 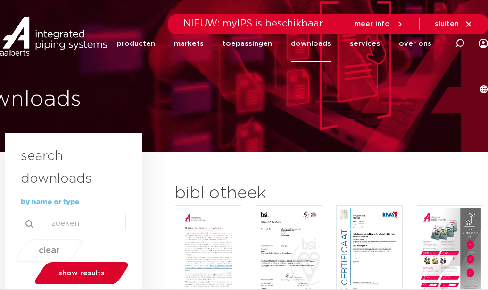 What do you see at coordinates (73, 168) in the screenshot?
I see `h3: search downloads` at bounding box center [73, 168].